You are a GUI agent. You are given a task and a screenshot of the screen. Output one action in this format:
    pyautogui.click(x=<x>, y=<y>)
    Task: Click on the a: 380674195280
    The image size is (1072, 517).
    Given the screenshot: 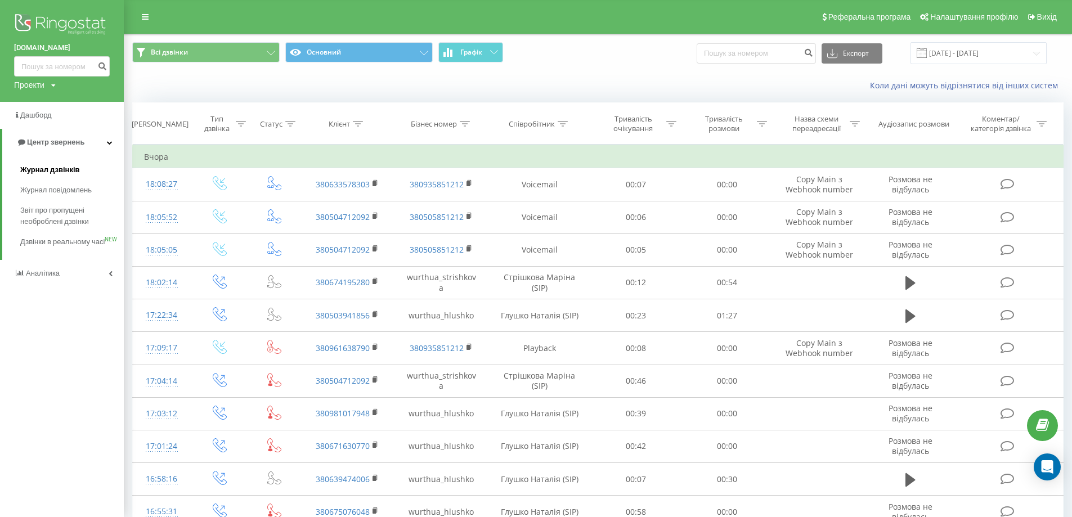 What is the action you would take?
    pyautogui.click(x=343, y=282)
    